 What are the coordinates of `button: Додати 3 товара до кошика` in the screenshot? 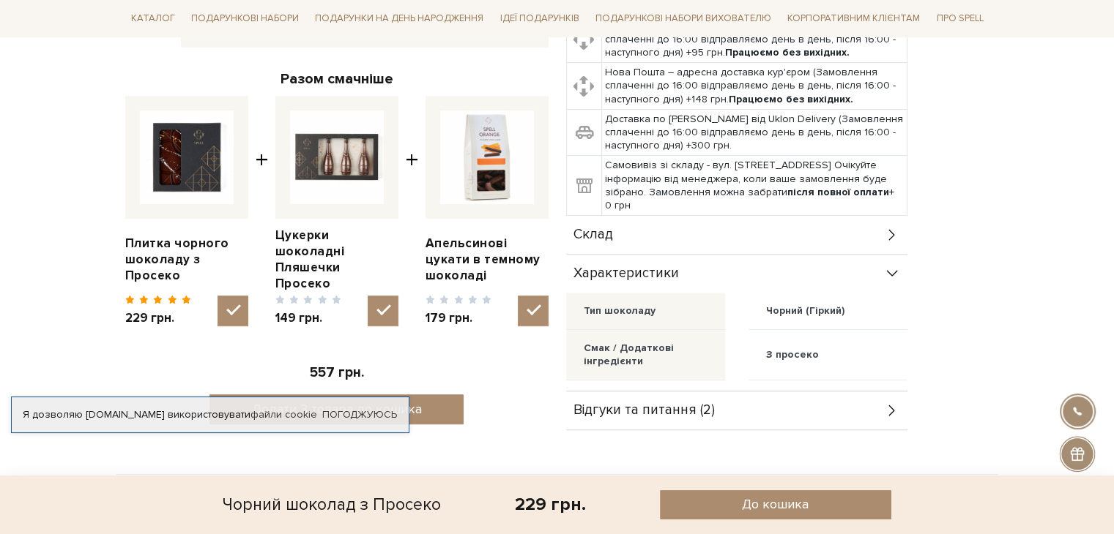 It's located at (336, 409).